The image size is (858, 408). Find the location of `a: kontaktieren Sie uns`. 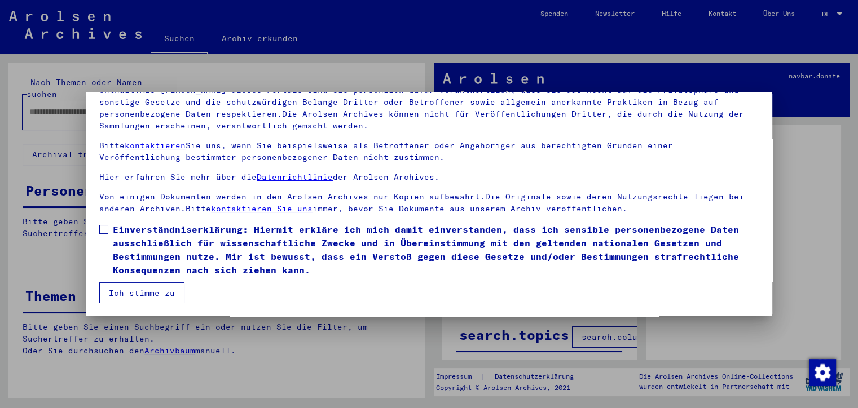

a: kontaktieren Sie uns is located at coordinates (262, 209).